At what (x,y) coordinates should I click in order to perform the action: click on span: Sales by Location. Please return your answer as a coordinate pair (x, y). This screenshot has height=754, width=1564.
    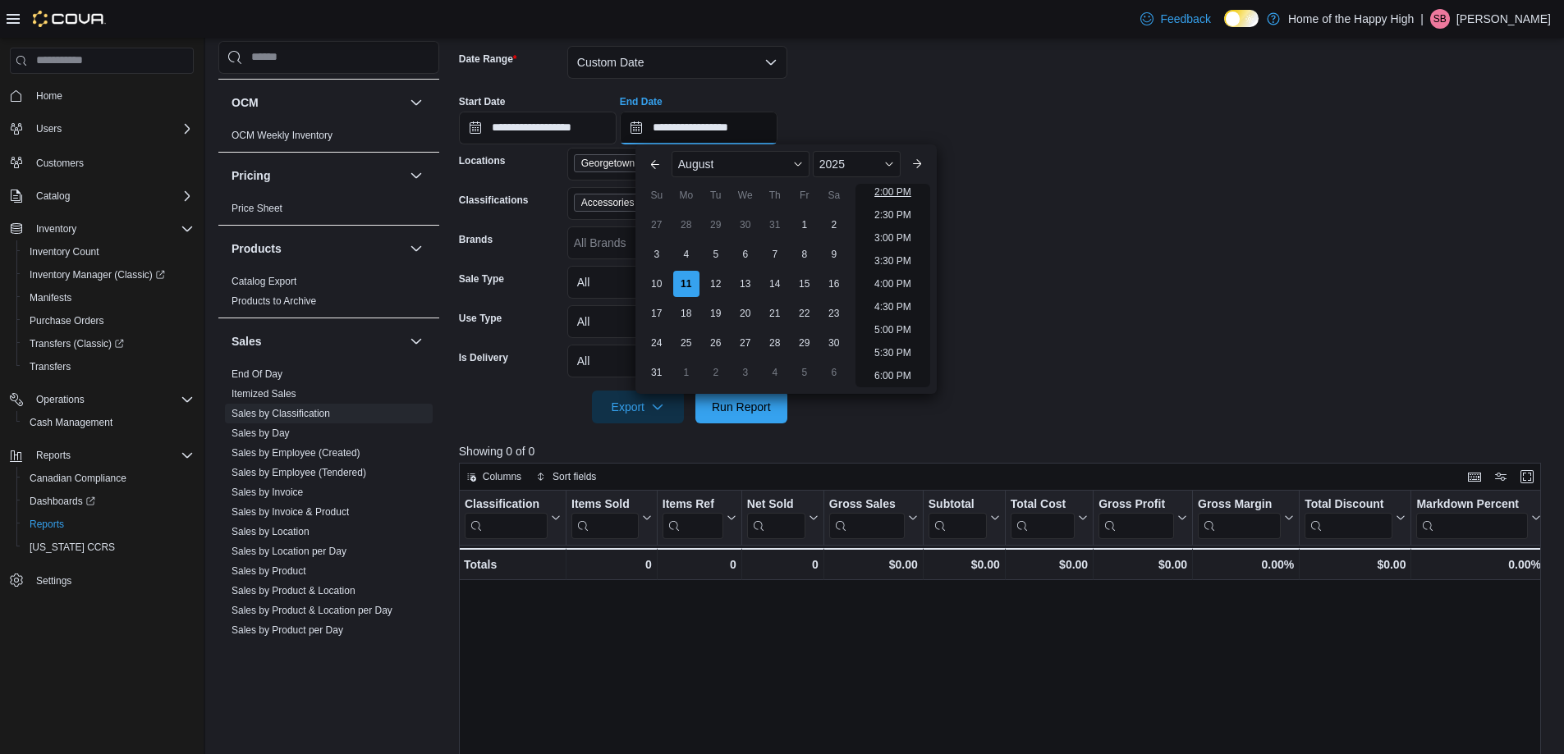
    Looking at the image, I should click on (270, 532).